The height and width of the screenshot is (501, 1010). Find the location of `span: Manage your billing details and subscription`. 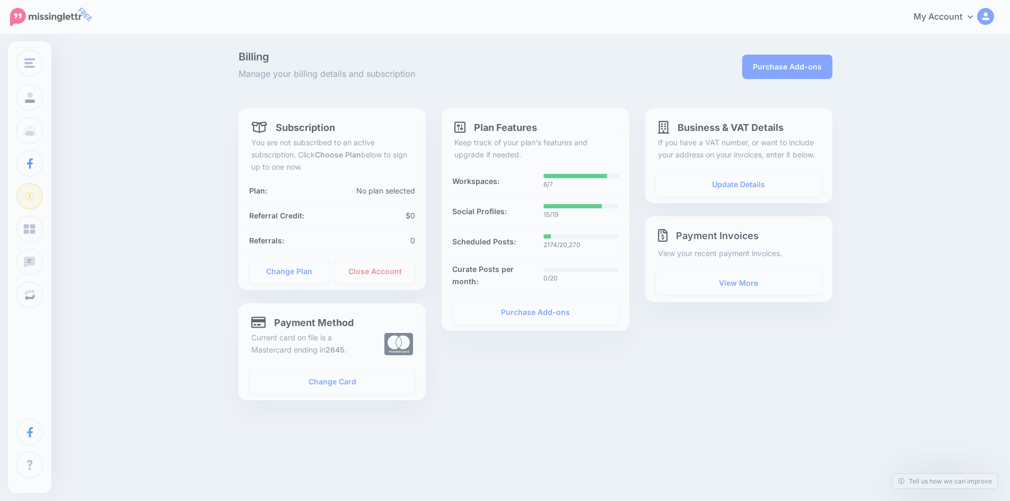

span: Manage your billing details and subscription is located at coordinates (434, 74).